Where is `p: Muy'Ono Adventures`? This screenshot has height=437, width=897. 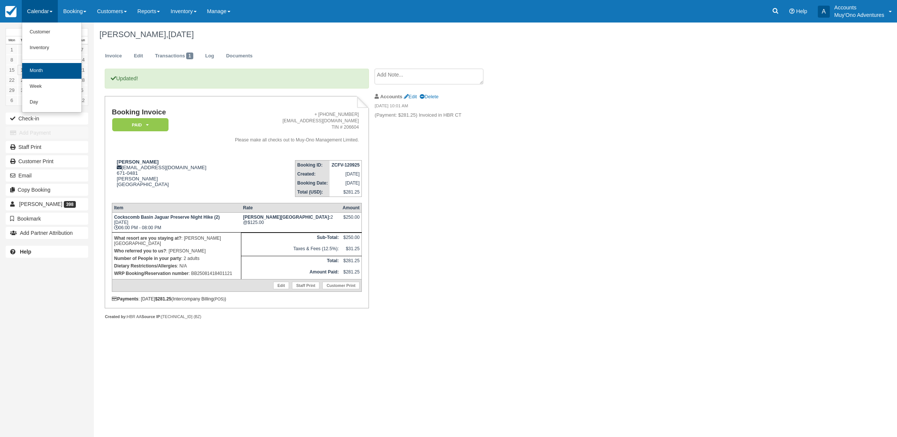 p: Muy'Ono Adventures is located at coordinates (859, 15).